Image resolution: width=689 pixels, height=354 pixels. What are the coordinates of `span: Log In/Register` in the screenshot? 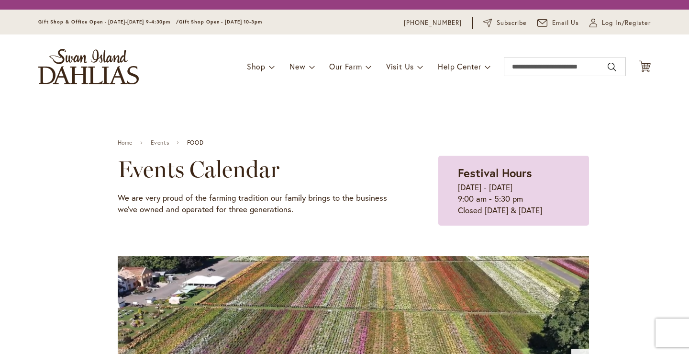 It's located at (627, 23).